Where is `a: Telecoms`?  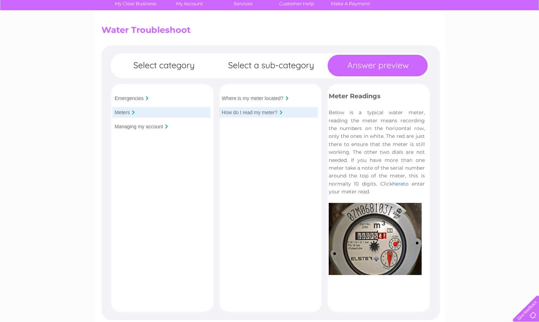
a: Telecoms is located at coordinates (463, 33).